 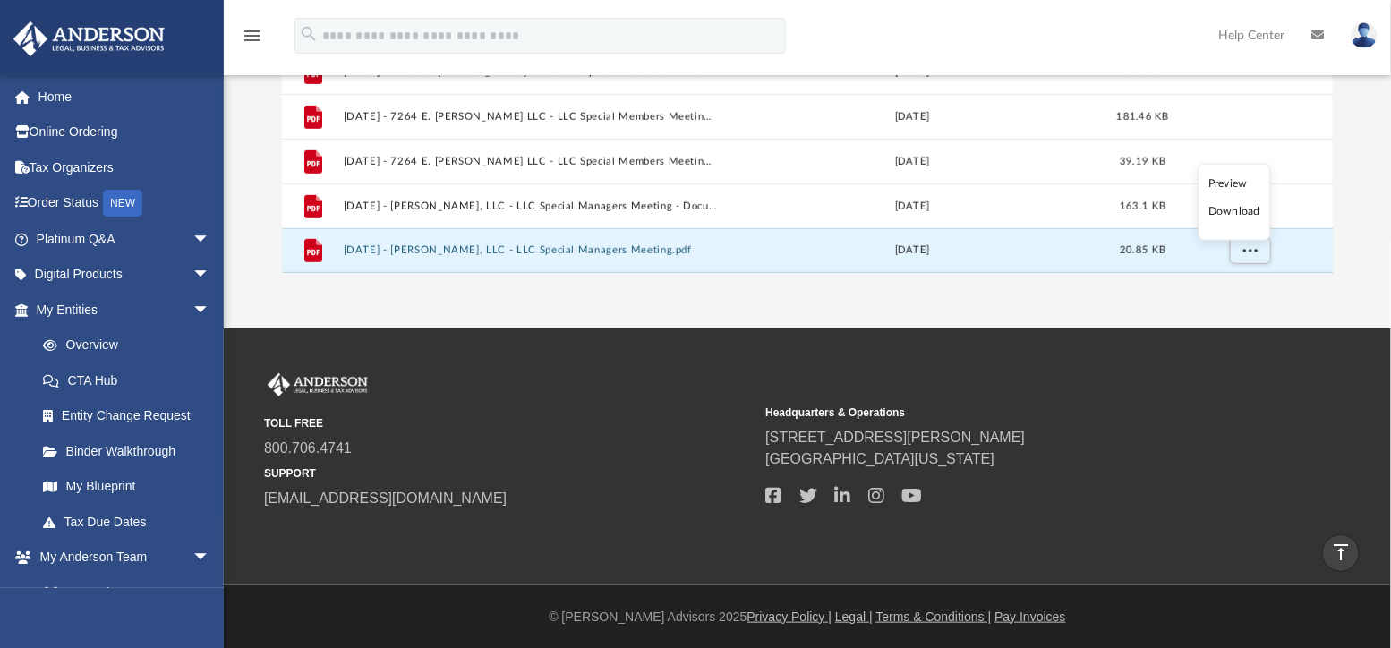 I want to click on a: Binder Walkthrough, so click(x=131, y=451).